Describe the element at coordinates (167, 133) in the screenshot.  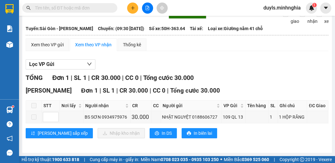
I see `span: In DS` at that location.